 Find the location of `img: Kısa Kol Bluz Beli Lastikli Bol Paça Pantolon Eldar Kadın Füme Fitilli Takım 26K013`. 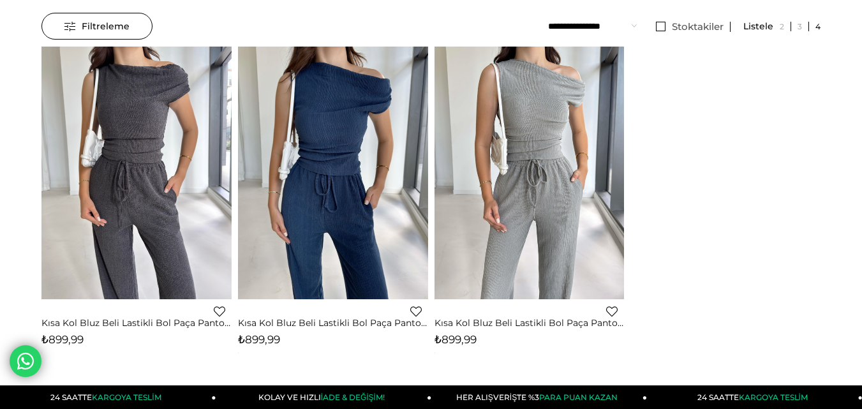

img: Kısa Kol Bluz Beli Lastikli Bol Paça Pantolon Eldar Kadın Füme Fitilli Takım 26K013 is located at coordinates (137, 173).